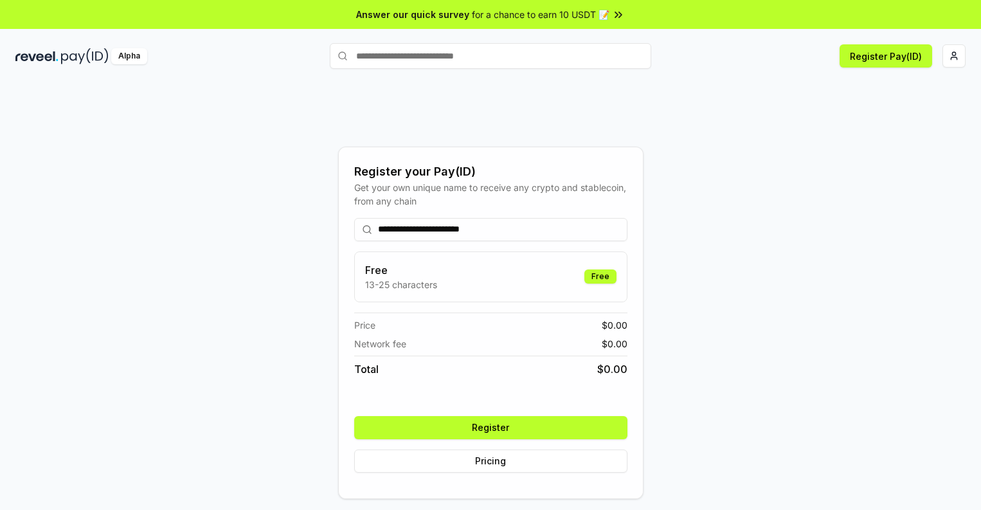 The height and width of the screenshot is (510, 981). What do you see at coordinates (490, 194) in the screenshot?
I see `div: Get your own unique name to receive any crypto and stablecoin, from any chain` at bounding box center [490, 194].